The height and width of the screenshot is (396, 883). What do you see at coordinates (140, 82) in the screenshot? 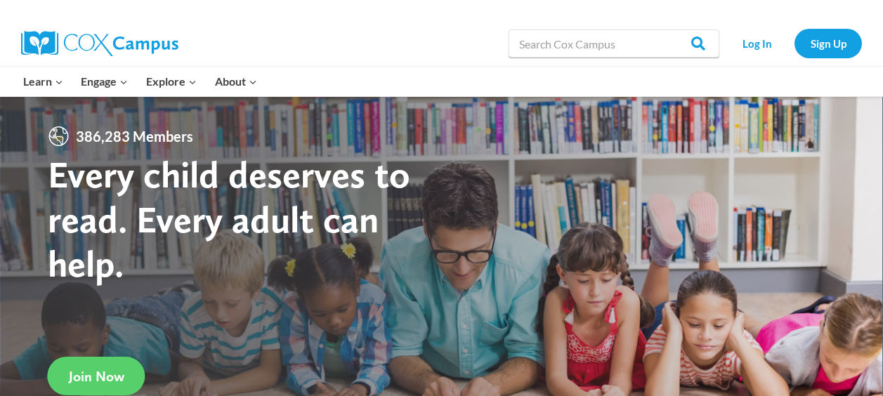
I see `nav: Primary Navigation` at bounding box center [140, 82].